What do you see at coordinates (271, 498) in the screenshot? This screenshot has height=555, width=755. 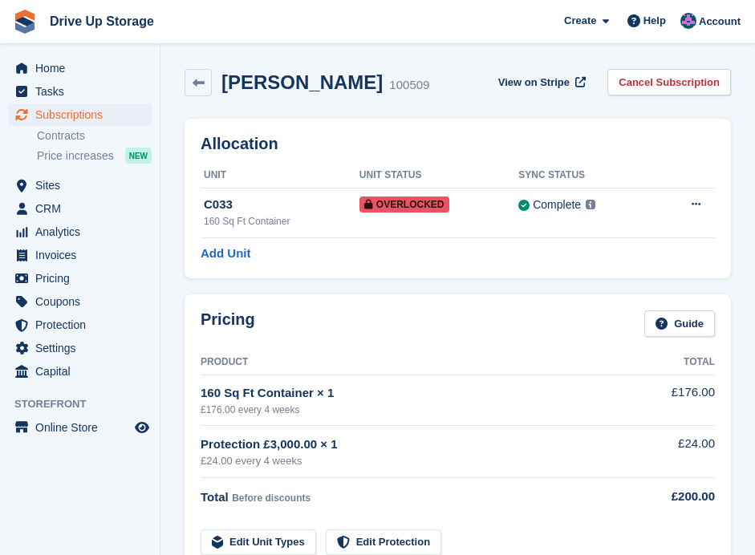 I see `span: Before discounts` at bounding box center [271, 498].